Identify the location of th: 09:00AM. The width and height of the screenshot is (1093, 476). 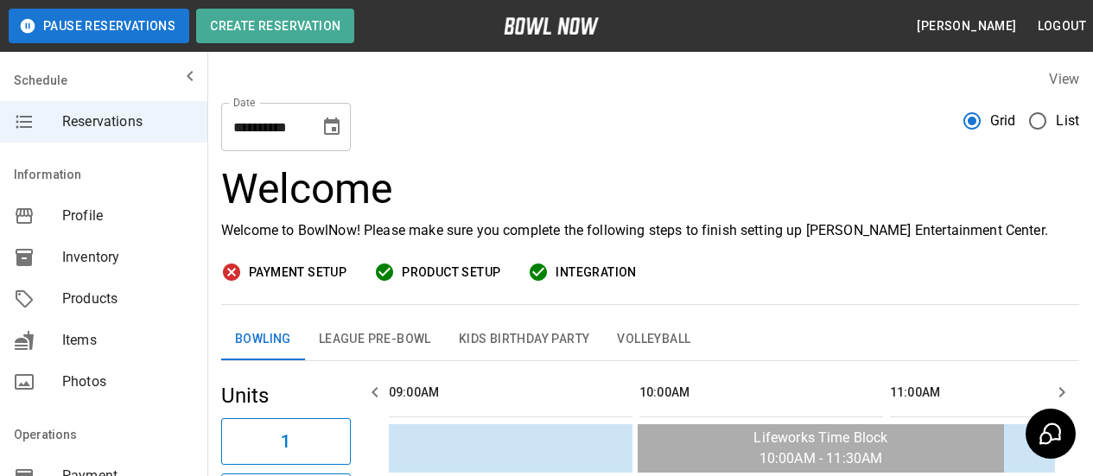
(510, 392).